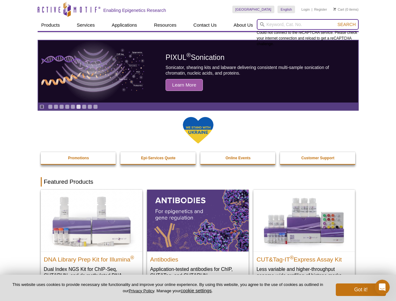 The height and width of the screenshot is (301, 396). What do you see at coordinates (198, 220) in the screenshot?
I see `img: All Antibodies` at bounding box center [198, 220].